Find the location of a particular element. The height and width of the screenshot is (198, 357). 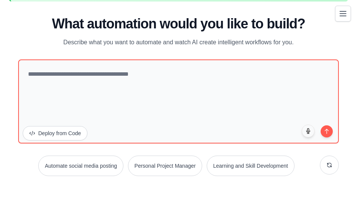

button: Deploy from Code is located at coordinates (55, 133).